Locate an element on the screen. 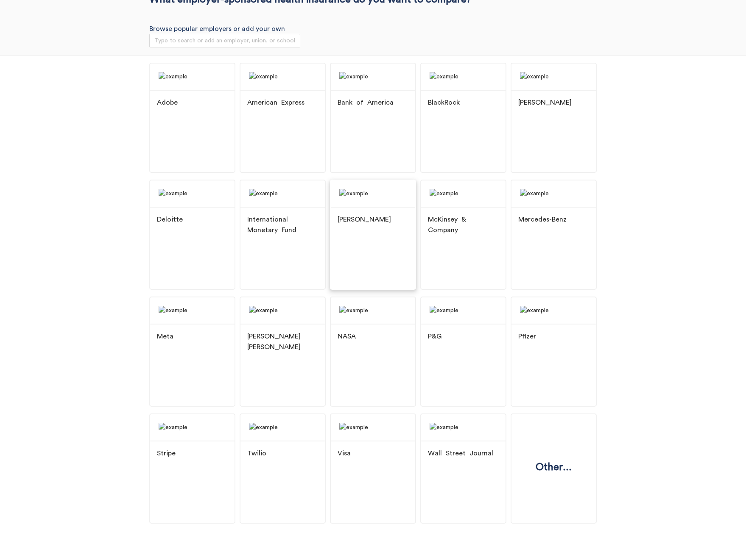  div: BlackRock is located at coordinates (443, 103).